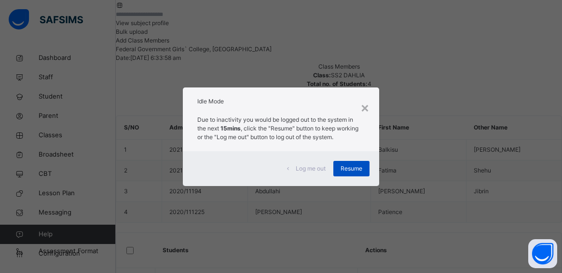 The width and height of the screenshot is (562, 273). I want to click on span: Resume, so click(351, 168).